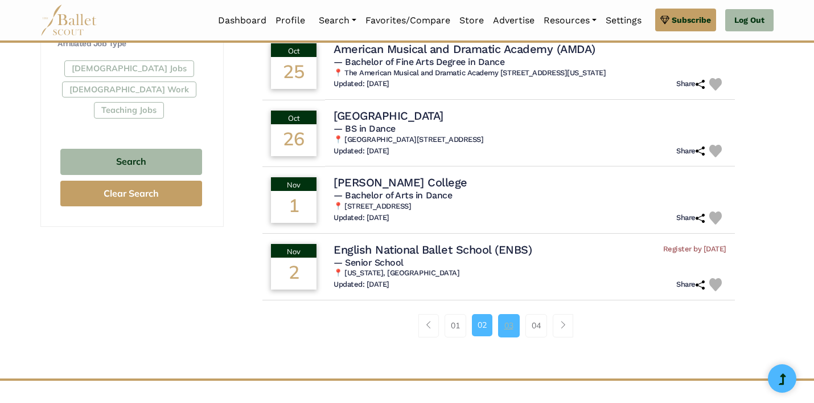 Image resolution: width=814 pixels, height=403 pixels. Describe the element at coordinates (456, 325) in the screenshot. I see `a: 01` at that location.